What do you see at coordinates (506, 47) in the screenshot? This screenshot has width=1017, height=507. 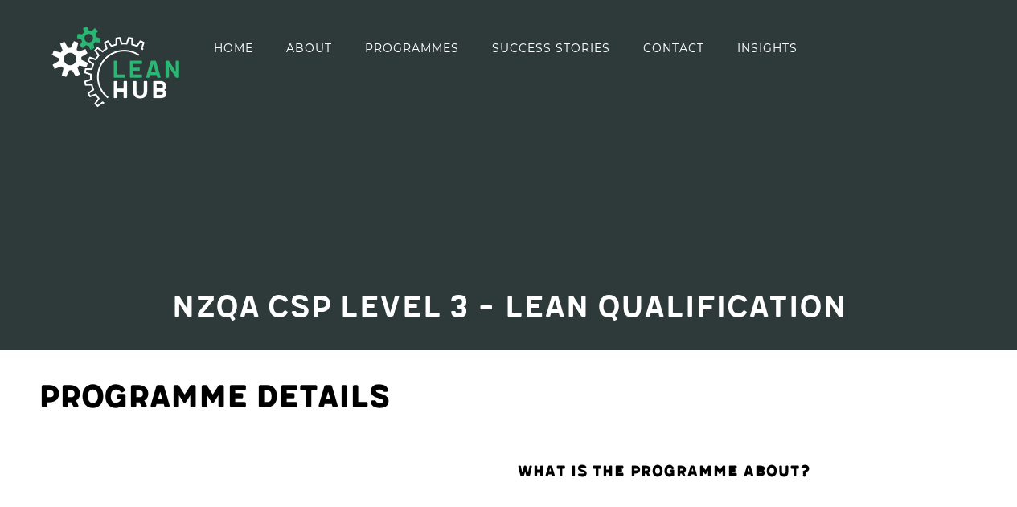 I see `nav: Main Menu` at bounding box center [506, 47].